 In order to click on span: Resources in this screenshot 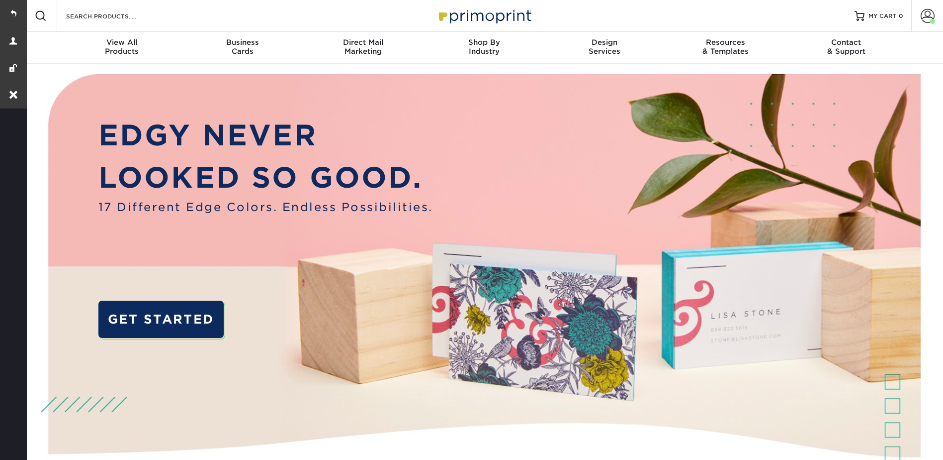, I will do `click(726, 42)`.